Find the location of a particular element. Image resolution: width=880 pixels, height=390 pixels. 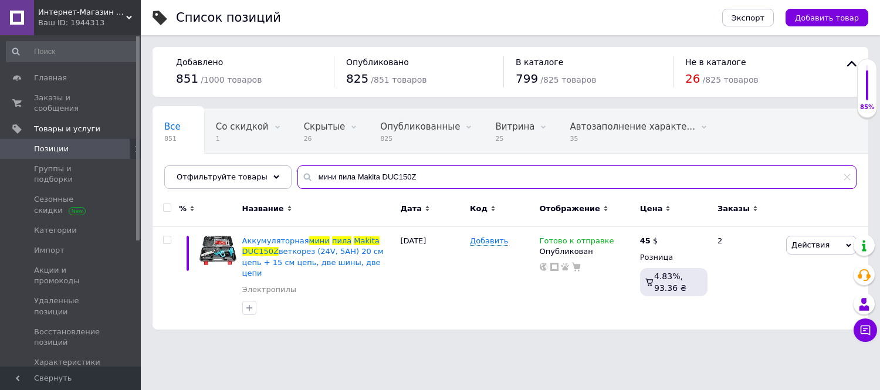

span: Сезонные скидки is located at coordinates (71, 205).